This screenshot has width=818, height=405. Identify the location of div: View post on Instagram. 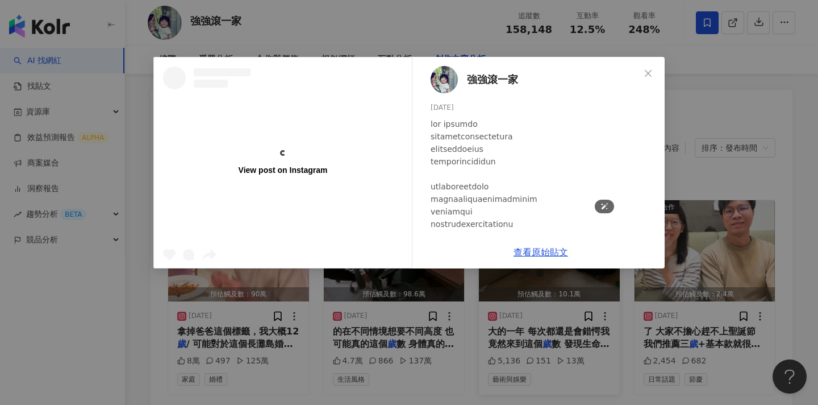
(283, 170).